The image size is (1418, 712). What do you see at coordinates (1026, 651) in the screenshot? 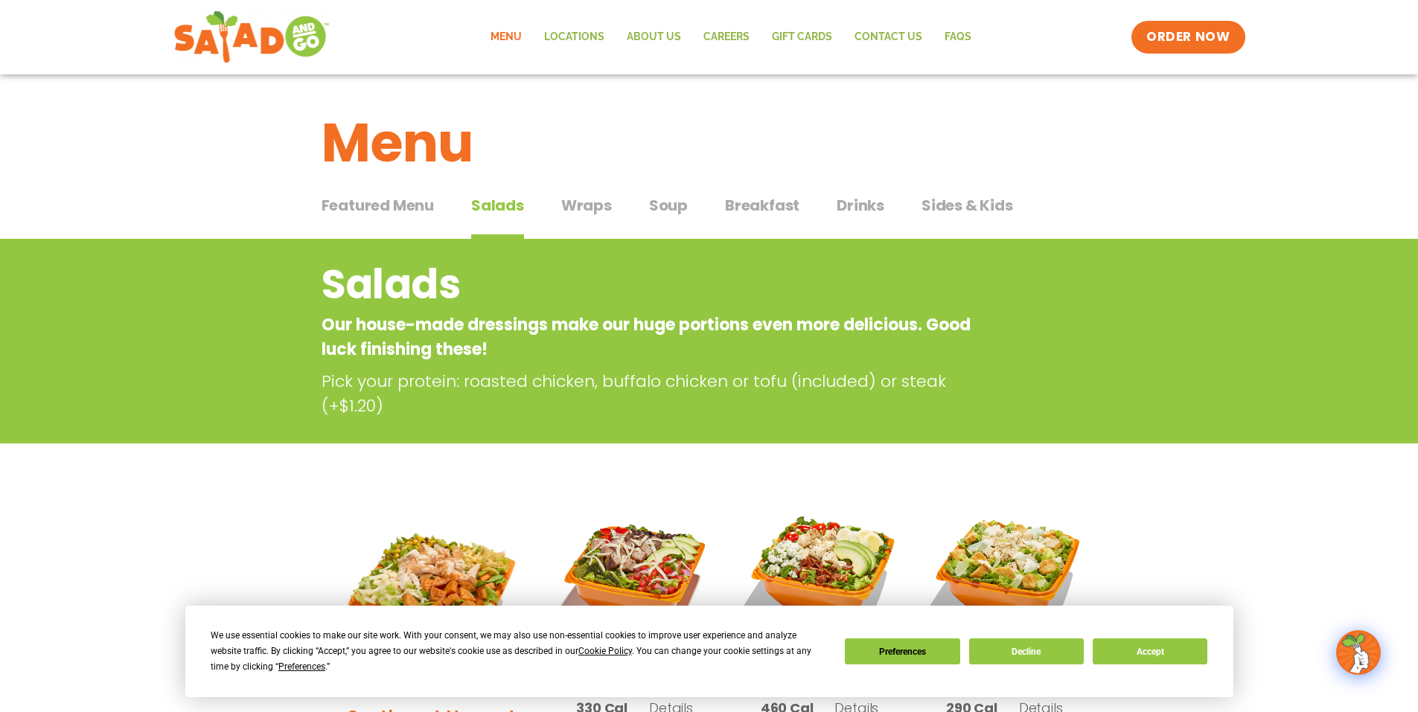
I see `button: Decline` at bounding box center [1026, 651].